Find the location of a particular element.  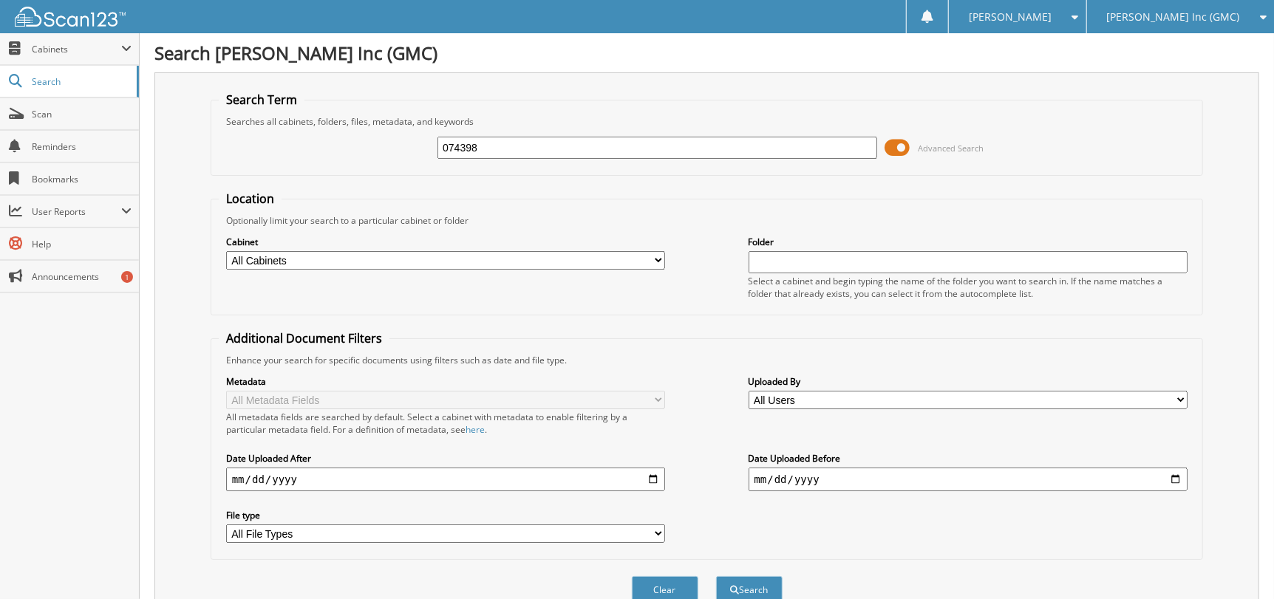

label: Metadata is located at coordinates (446, 381).